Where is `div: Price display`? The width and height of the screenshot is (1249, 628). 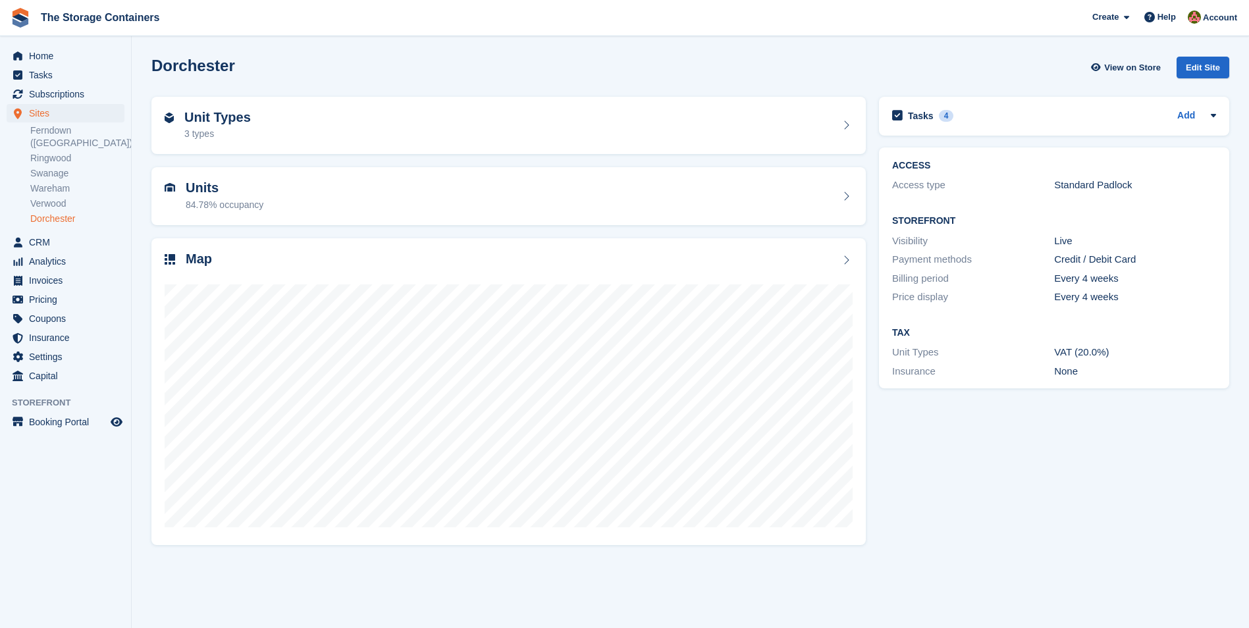
div: Price display is located at coordinates (973, 297).